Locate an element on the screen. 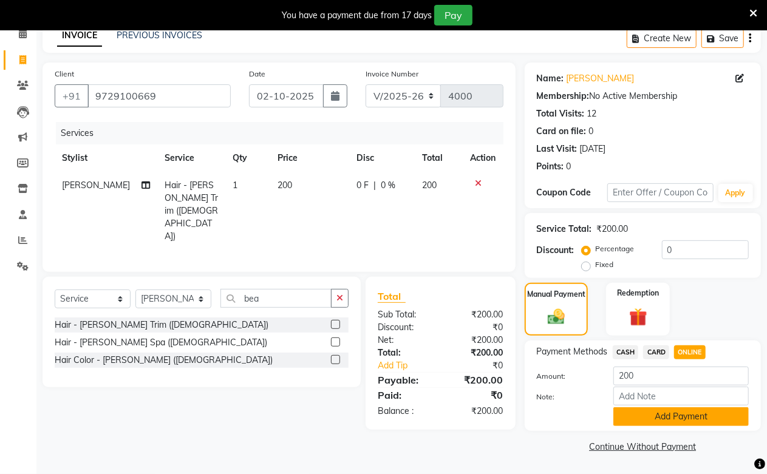 This screenshot has width=767, height=474. span: 0 % is located at coordinates (388, 185).